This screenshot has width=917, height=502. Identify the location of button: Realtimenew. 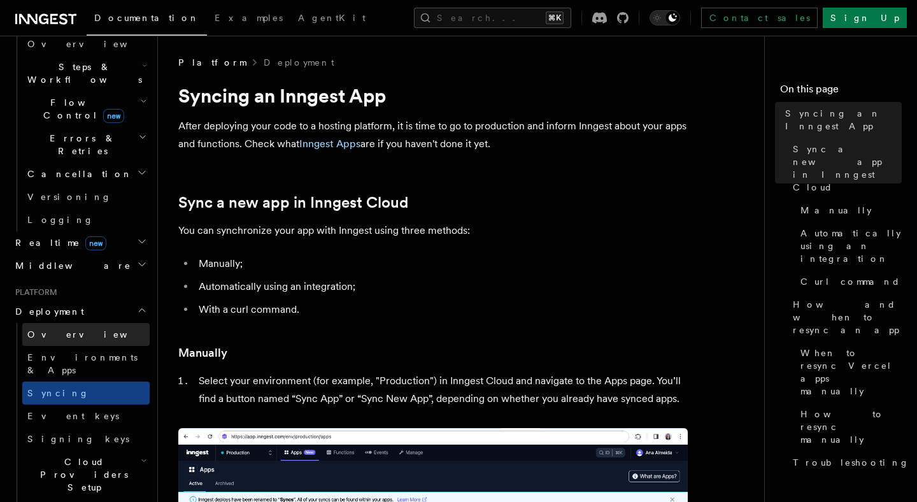
(80, 243).